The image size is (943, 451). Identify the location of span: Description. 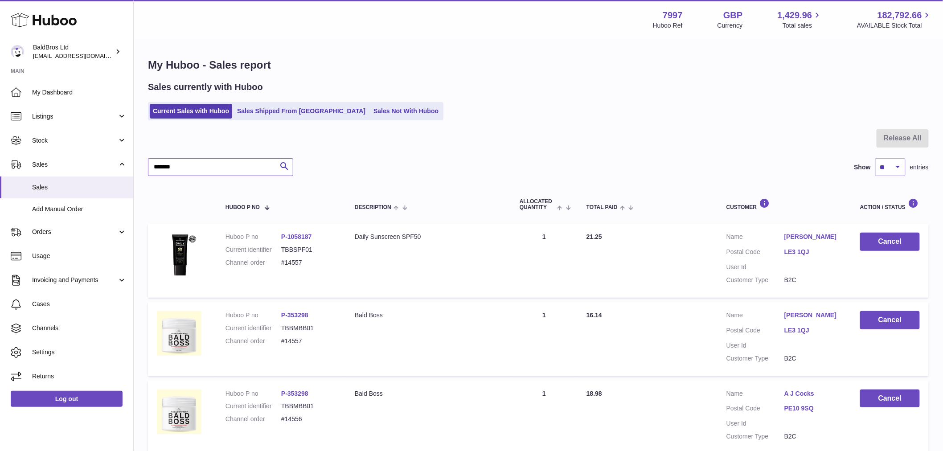
(373, 207).